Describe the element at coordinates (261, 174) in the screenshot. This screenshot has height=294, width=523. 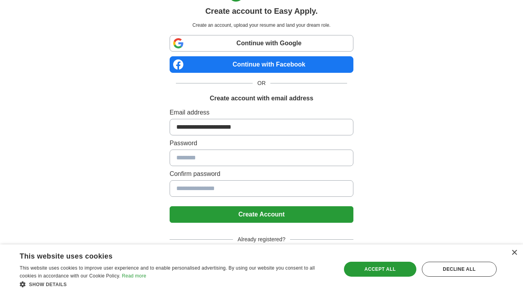
I see `label: Confirm password` at that location.